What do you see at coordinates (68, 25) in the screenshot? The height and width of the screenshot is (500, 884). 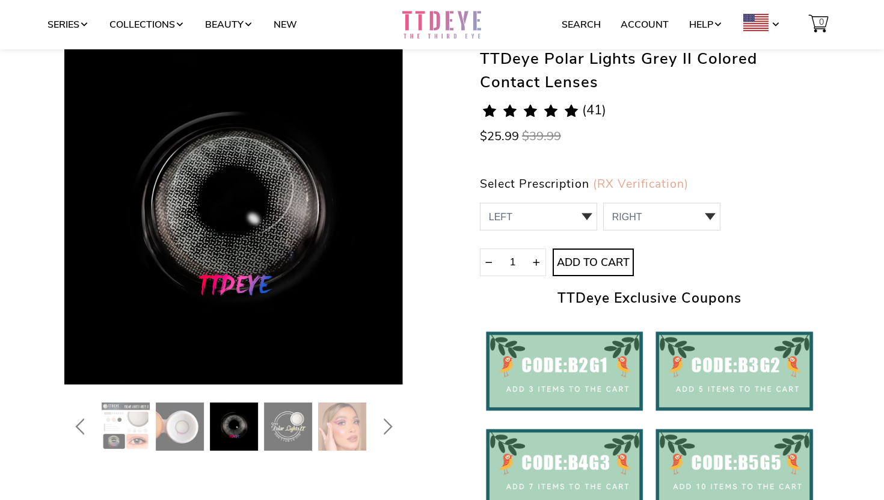 I see `a: Series` at bounding box center [68, 25].